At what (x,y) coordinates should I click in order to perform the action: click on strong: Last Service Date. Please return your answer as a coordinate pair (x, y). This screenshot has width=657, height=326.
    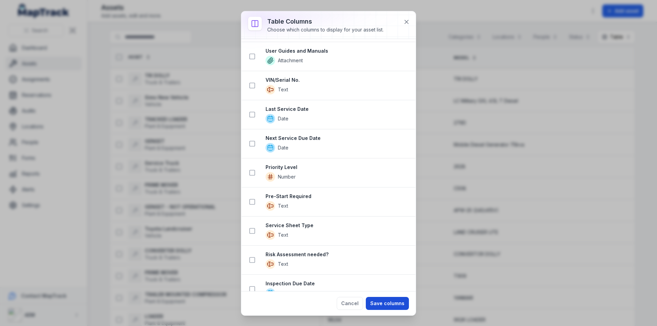
    Looking at the image, I should click on (338, 109).